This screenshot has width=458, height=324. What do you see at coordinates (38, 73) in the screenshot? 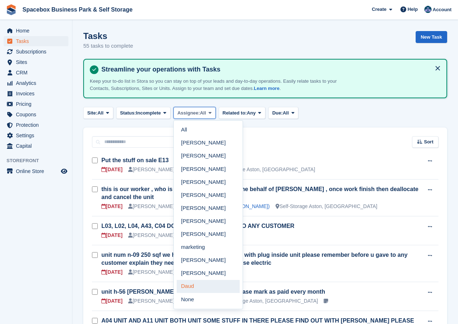
I see `span: CRM` at bounding box center [38, 73].